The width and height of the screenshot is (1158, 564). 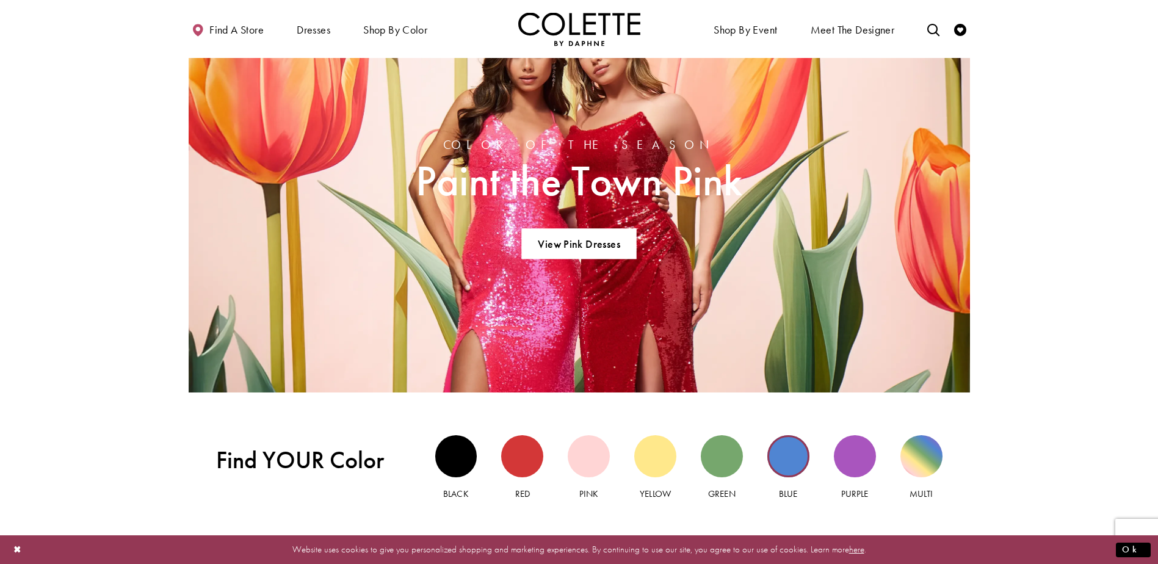 I want to click on div: Blue view, so click(x=788, y=456).